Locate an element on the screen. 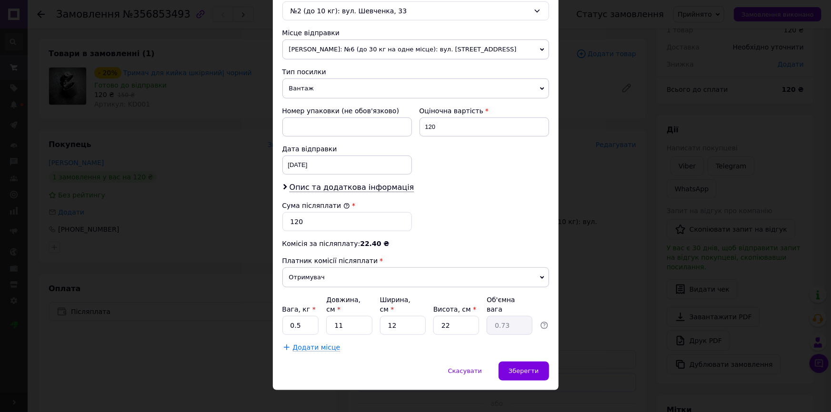  div: Комісія за післяплату: is located at coordinates (416, 244).